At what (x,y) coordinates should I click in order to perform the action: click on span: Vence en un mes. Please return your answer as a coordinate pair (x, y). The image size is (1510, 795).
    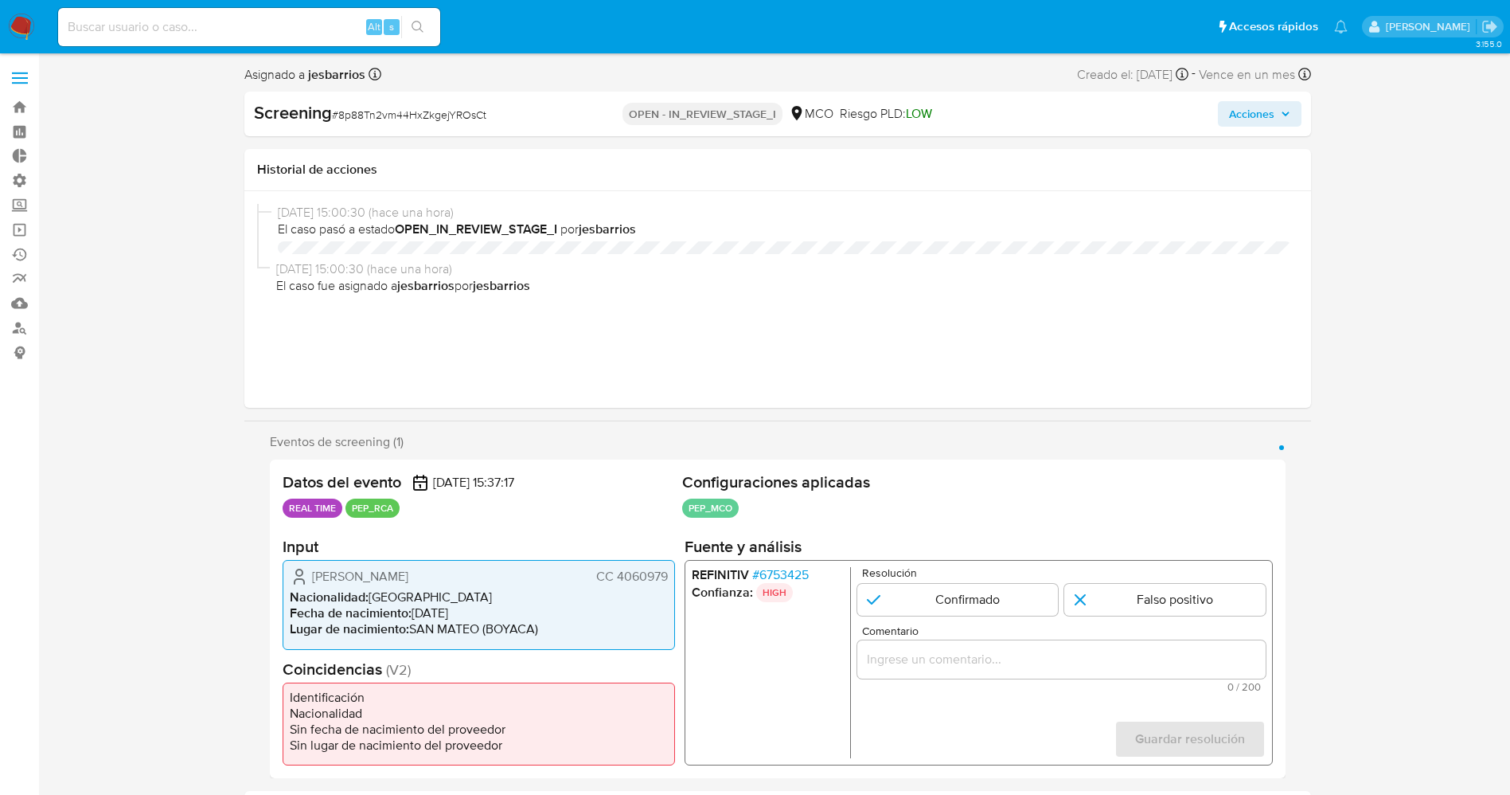
    Looking at the image, I should click on (1247, 75).